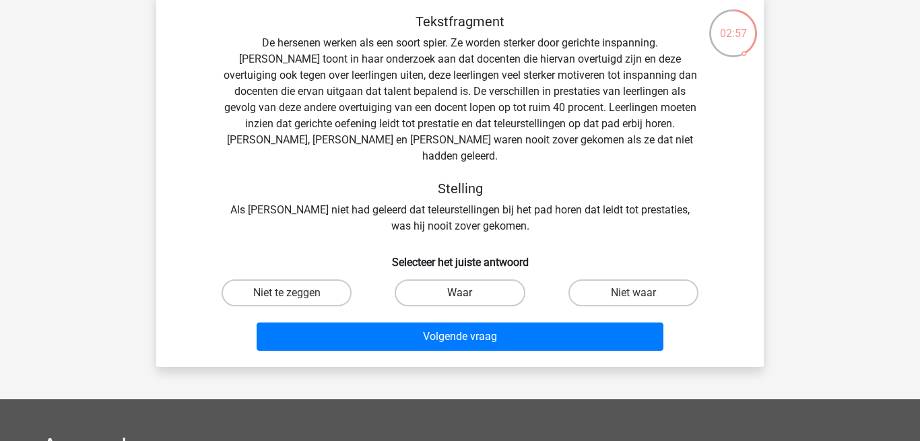 The width and height of the screenshot is (920, 441). I want to click on div: 02:57, so click(733, 25).